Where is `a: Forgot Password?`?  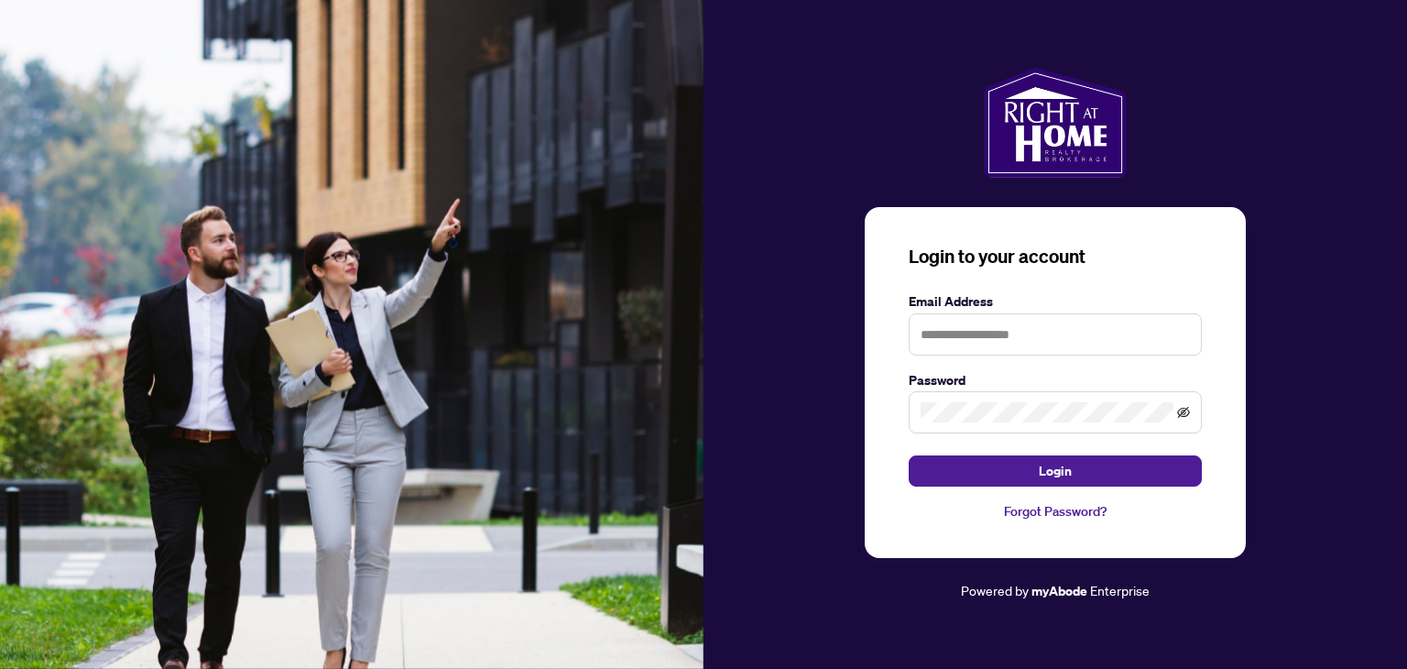
a: Forgot Password? is located at coordinates (1055, 511).